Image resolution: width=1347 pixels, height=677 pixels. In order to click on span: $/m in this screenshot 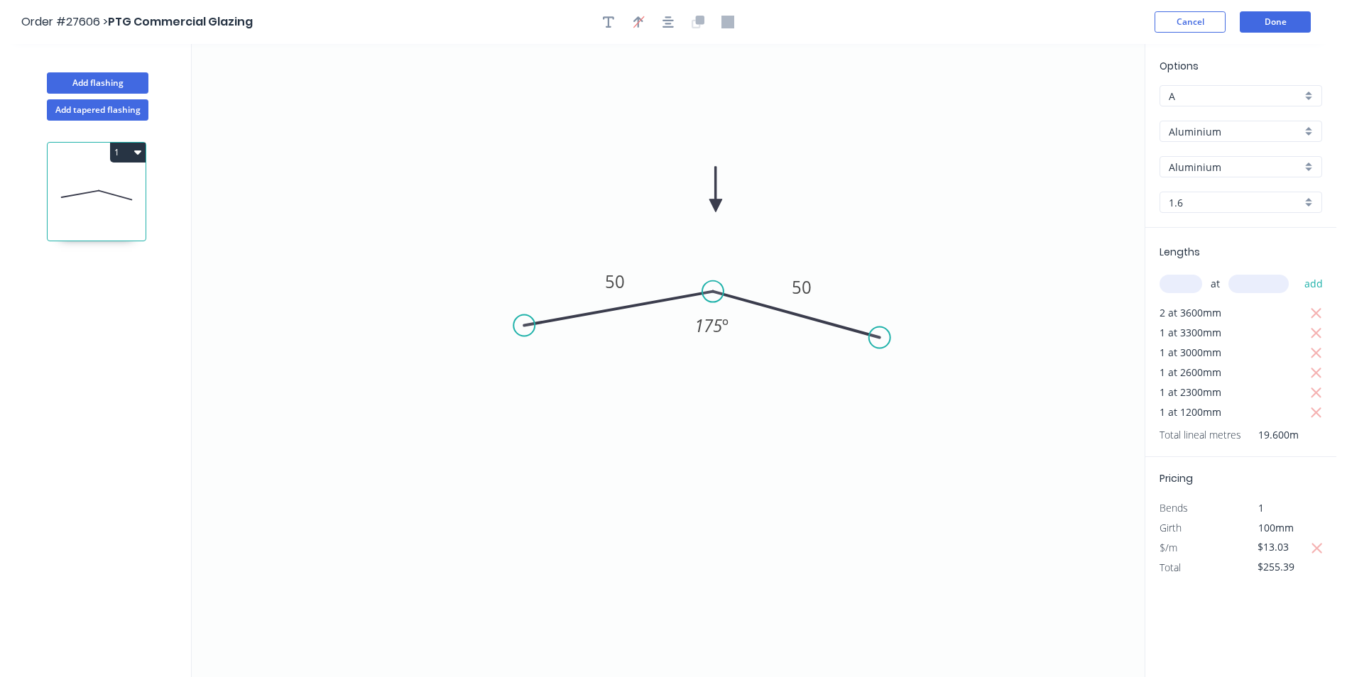, I will do `click(1168, 547)`.